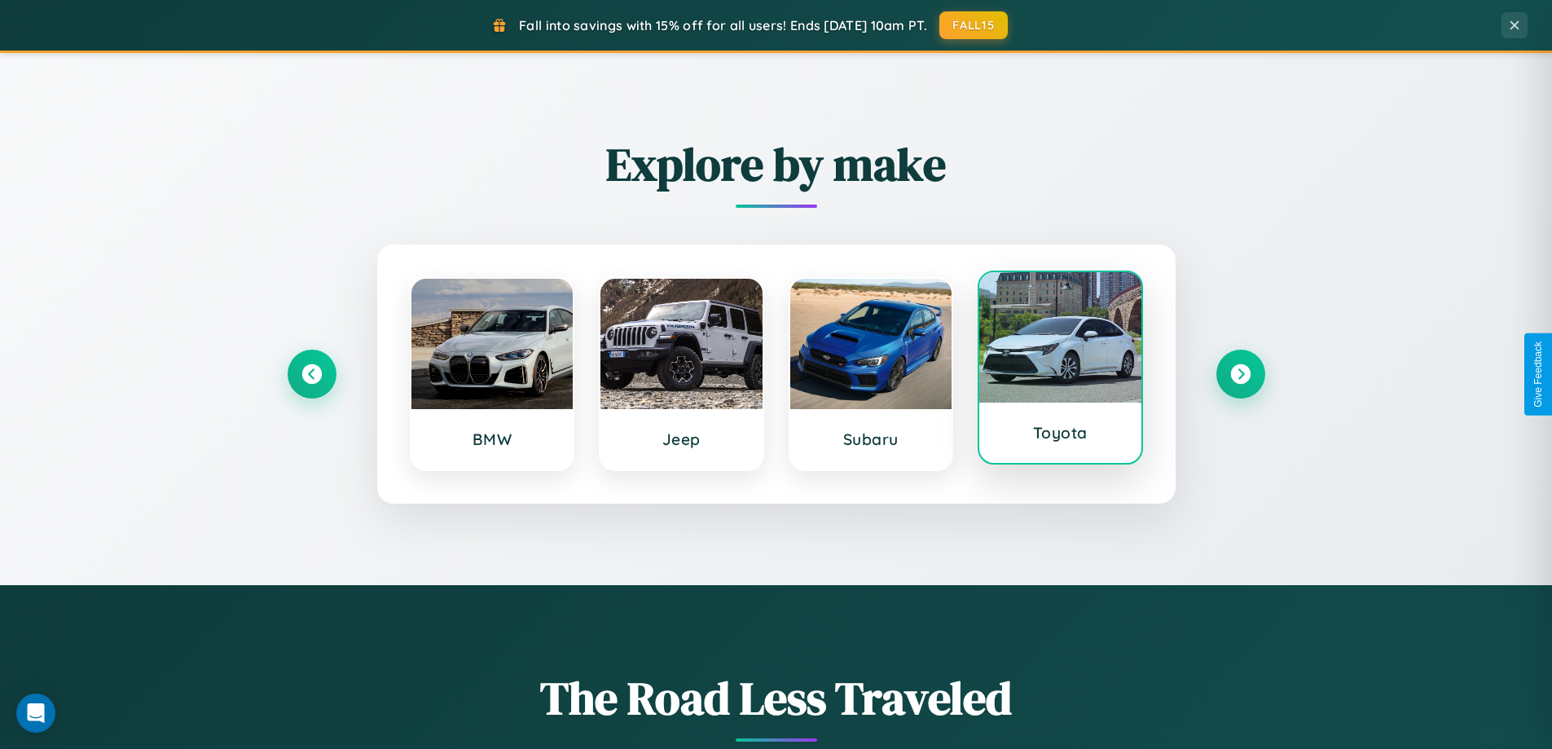  I want to click on h2: Explore by make, so click(776, 164).